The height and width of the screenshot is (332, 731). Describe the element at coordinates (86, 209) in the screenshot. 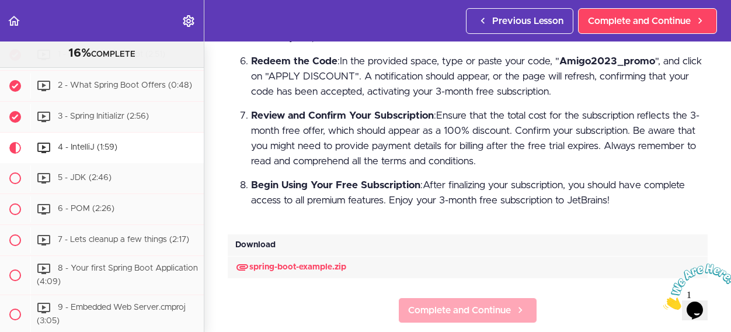

I see `span: 6 - POM (2:26)` at that location.